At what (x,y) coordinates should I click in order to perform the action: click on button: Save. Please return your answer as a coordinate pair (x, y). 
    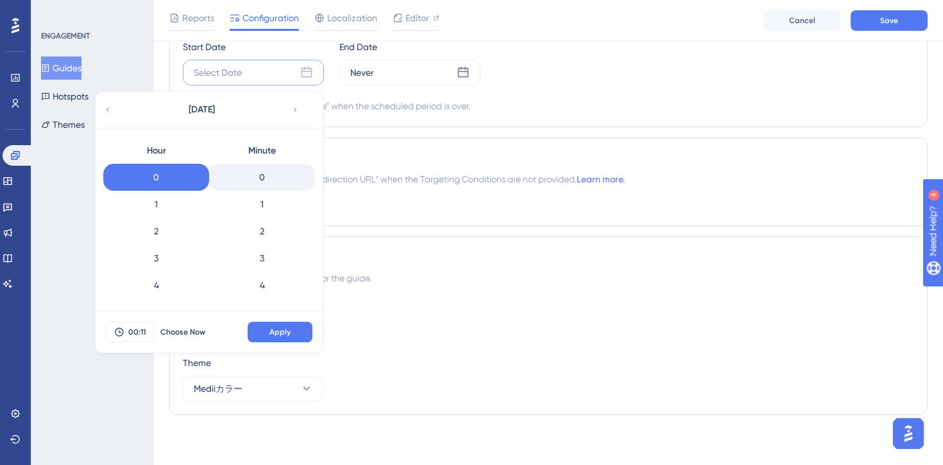
    Looking at the image, I should click on (889, 21).